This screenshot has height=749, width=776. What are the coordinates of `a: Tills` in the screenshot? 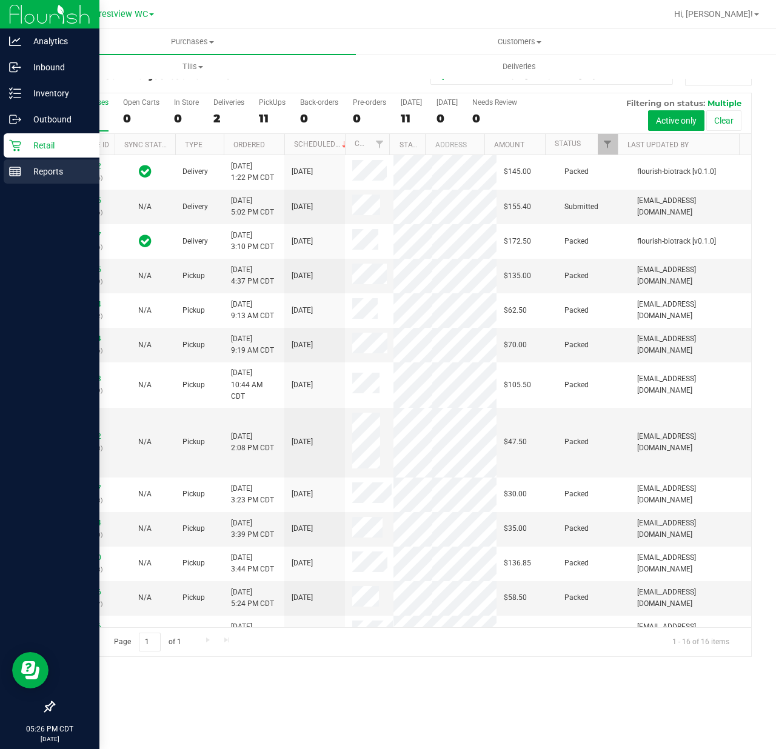 It's located at (192, 67).